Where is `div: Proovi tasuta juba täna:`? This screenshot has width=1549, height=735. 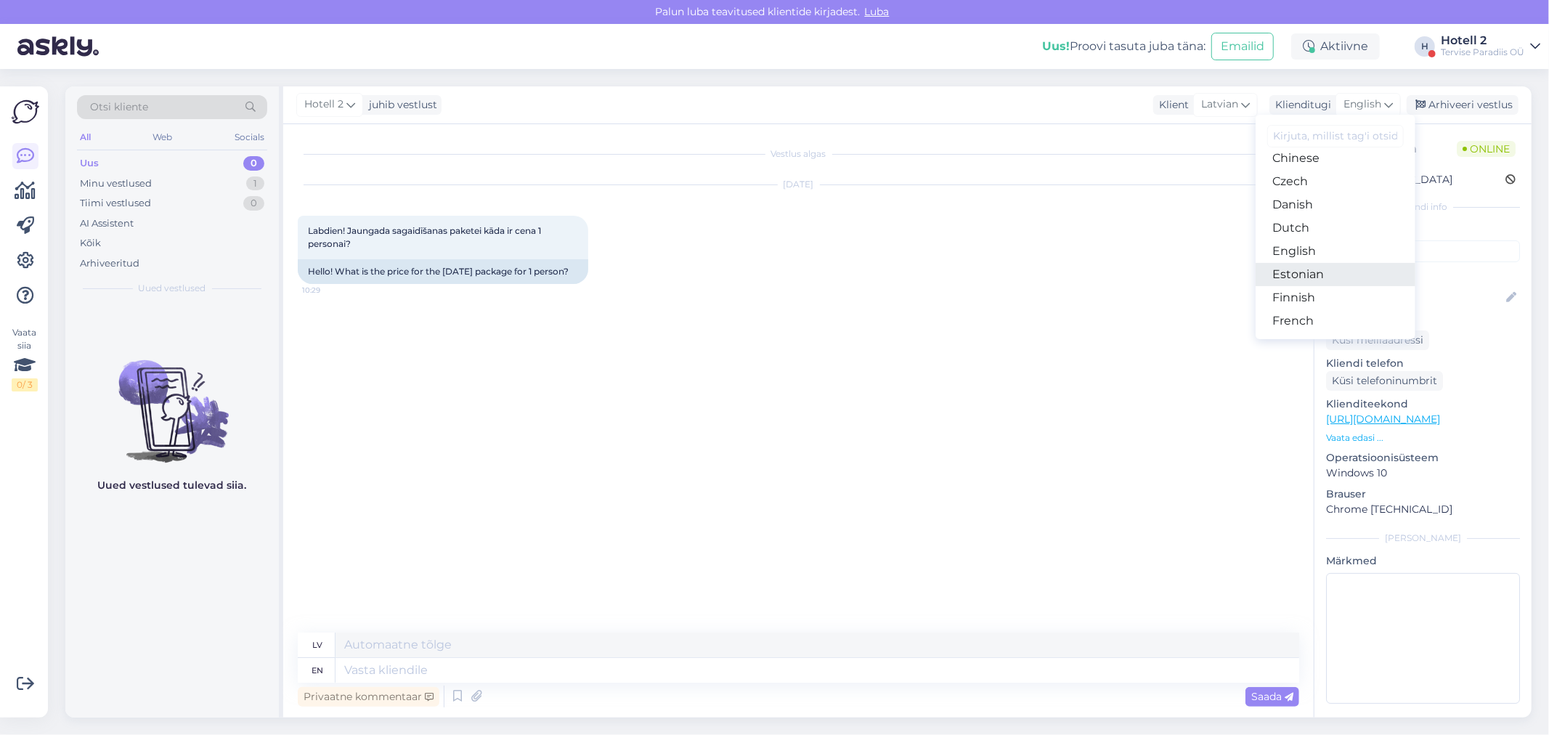 div: Proovi tasuta juba täna: is located at coordinates (1124, 46).